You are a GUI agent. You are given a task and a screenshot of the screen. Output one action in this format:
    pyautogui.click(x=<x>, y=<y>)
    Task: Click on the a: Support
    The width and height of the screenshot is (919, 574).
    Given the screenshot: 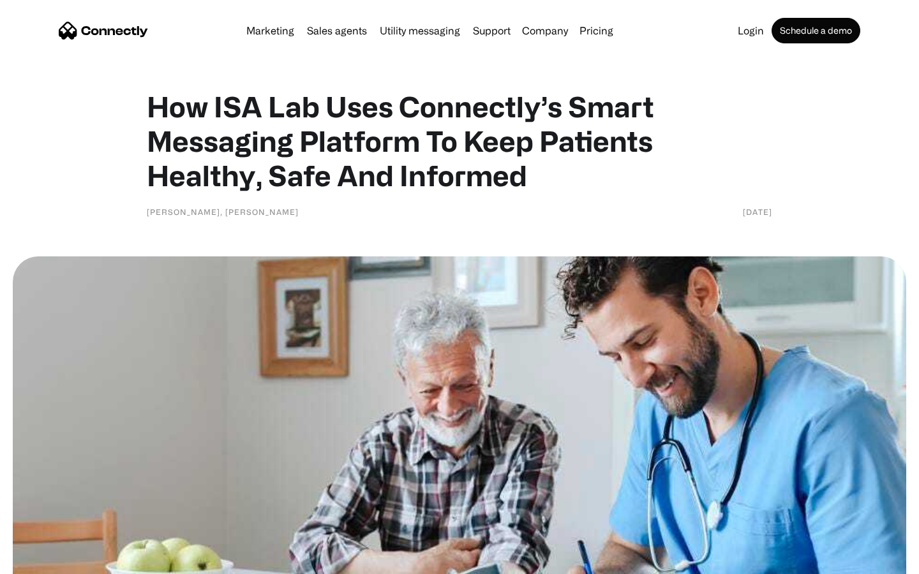 What is the action you would take?
    pyautogui.click(x=491, y=31)
    